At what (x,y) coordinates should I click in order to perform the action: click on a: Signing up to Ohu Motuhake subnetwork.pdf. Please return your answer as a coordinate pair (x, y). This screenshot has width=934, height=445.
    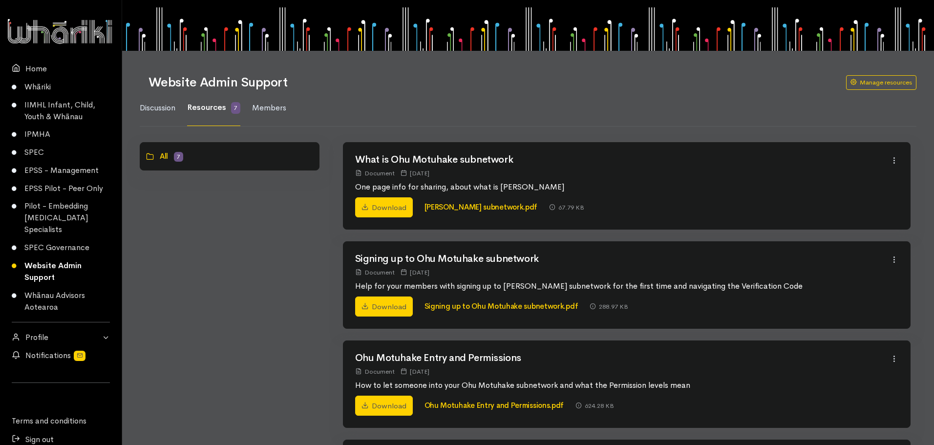
    Looking at the image, I should click on (501, 306).